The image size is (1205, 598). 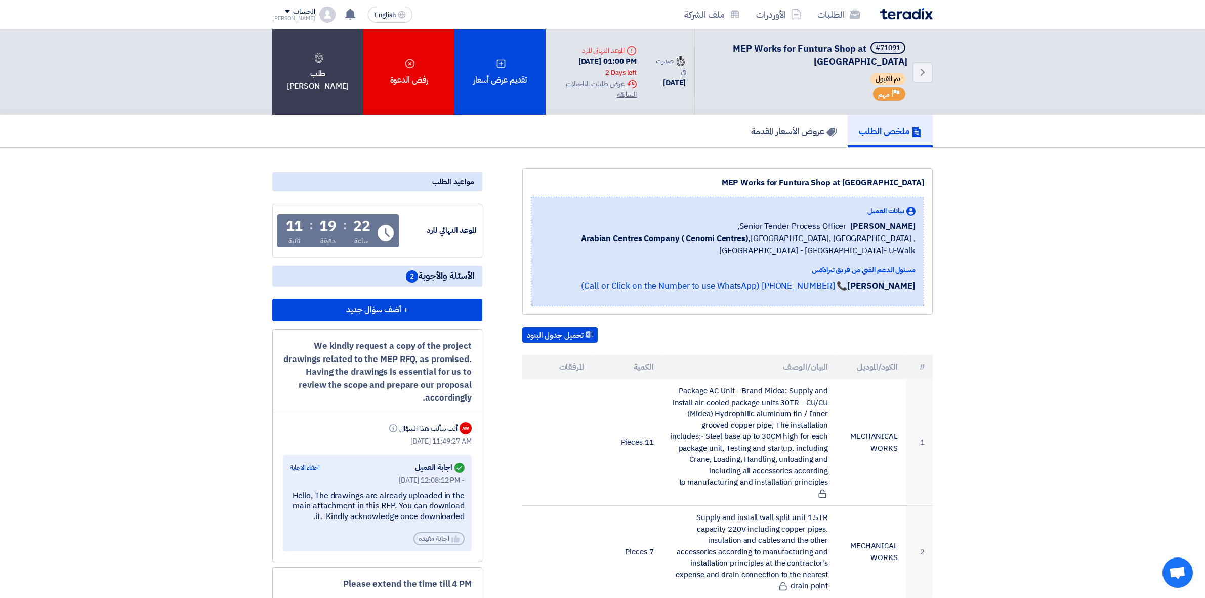 I want to click on th: الكود/الموديل, so click(x=871, y=367).